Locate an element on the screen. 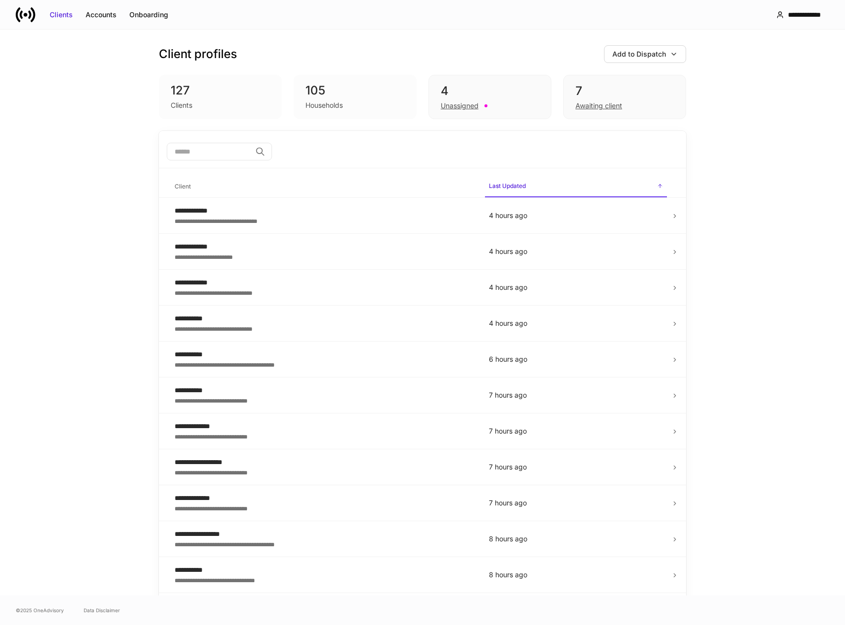 The height and width of the screenshot is (625, 845). div: 105 is located at coordinates (355, 91).